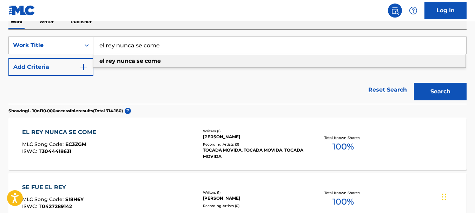 Image resolution: width=475 pixels, height=213 pixels. What do you see at coordinates (66, 111) in the screenshot?
I see `p: Showing 1 - 10 of 10.000 accessible results (Total 714.180 )` at bounding box center [66, 111].